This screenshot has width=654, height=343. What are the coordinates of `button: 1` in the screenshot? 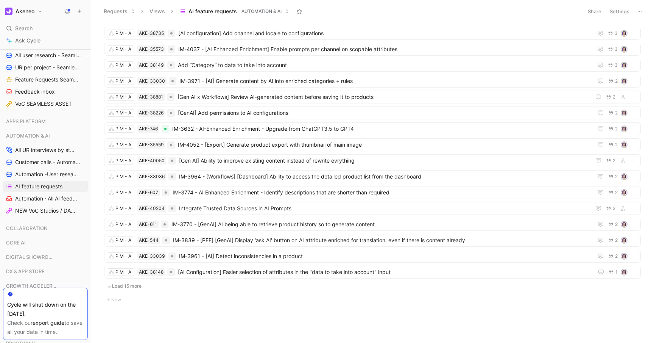 It's located at (613, 272).